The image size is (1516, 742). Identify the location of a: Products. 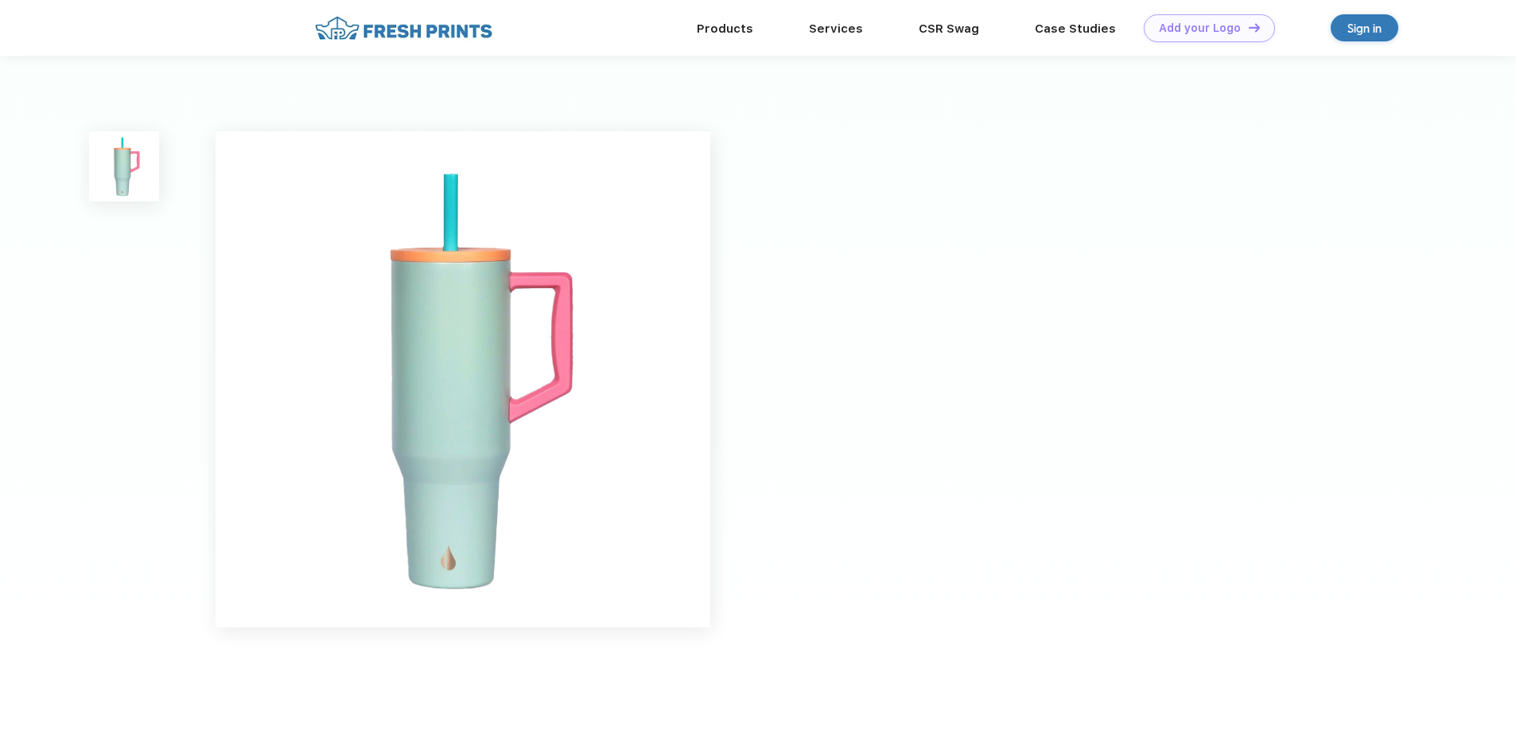
(725, 29).